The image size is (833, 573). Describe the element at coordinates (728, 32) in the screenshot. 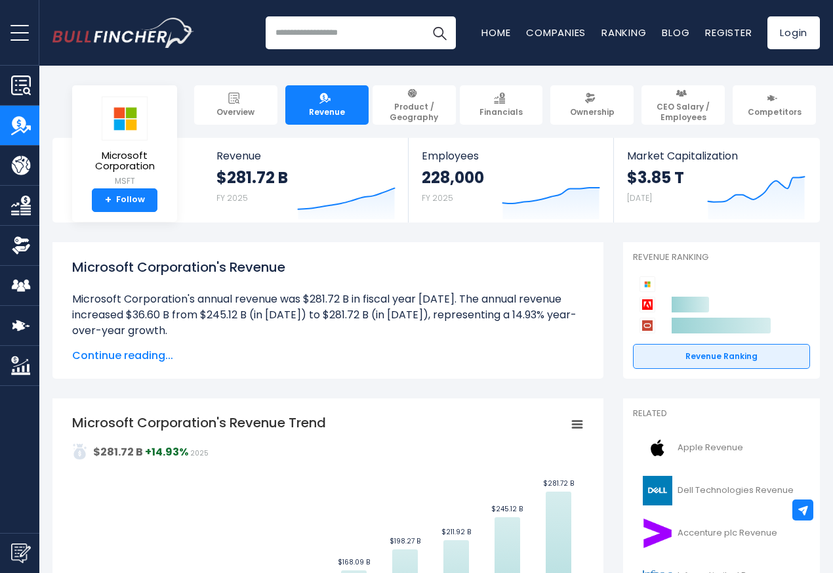

I see `a: Register` at that location.